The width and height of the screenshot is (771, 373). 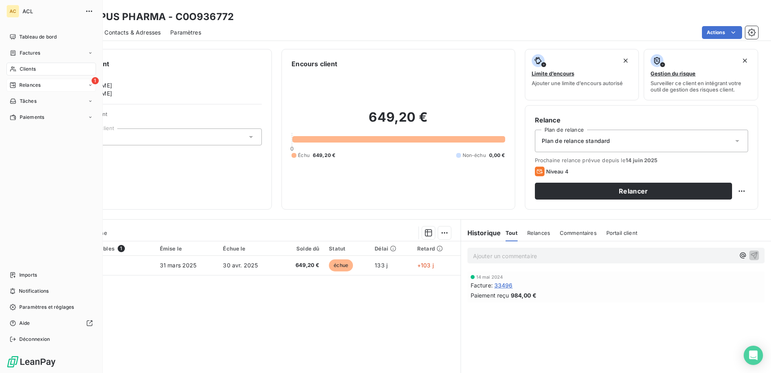 I want to click on span: 33496, so click(x=503, y=285).